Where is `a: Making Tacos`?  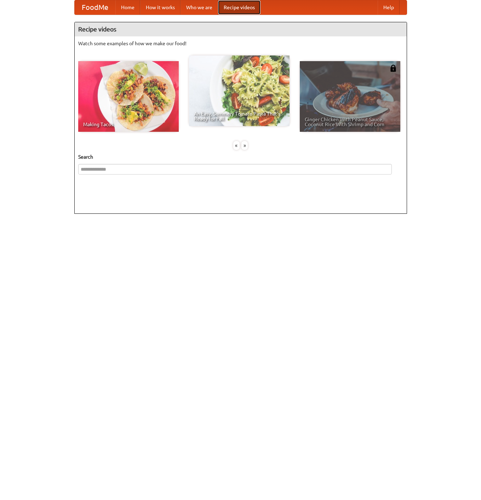 a: Making Tacos is located at coordinates (128, 97).